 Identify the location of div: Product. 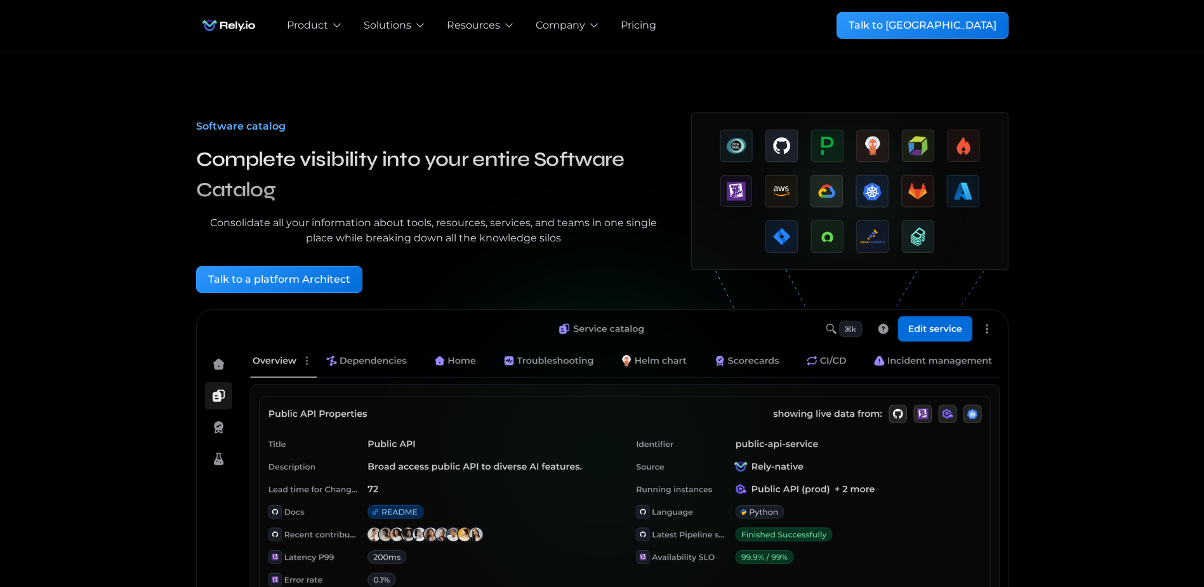
(307, 25).